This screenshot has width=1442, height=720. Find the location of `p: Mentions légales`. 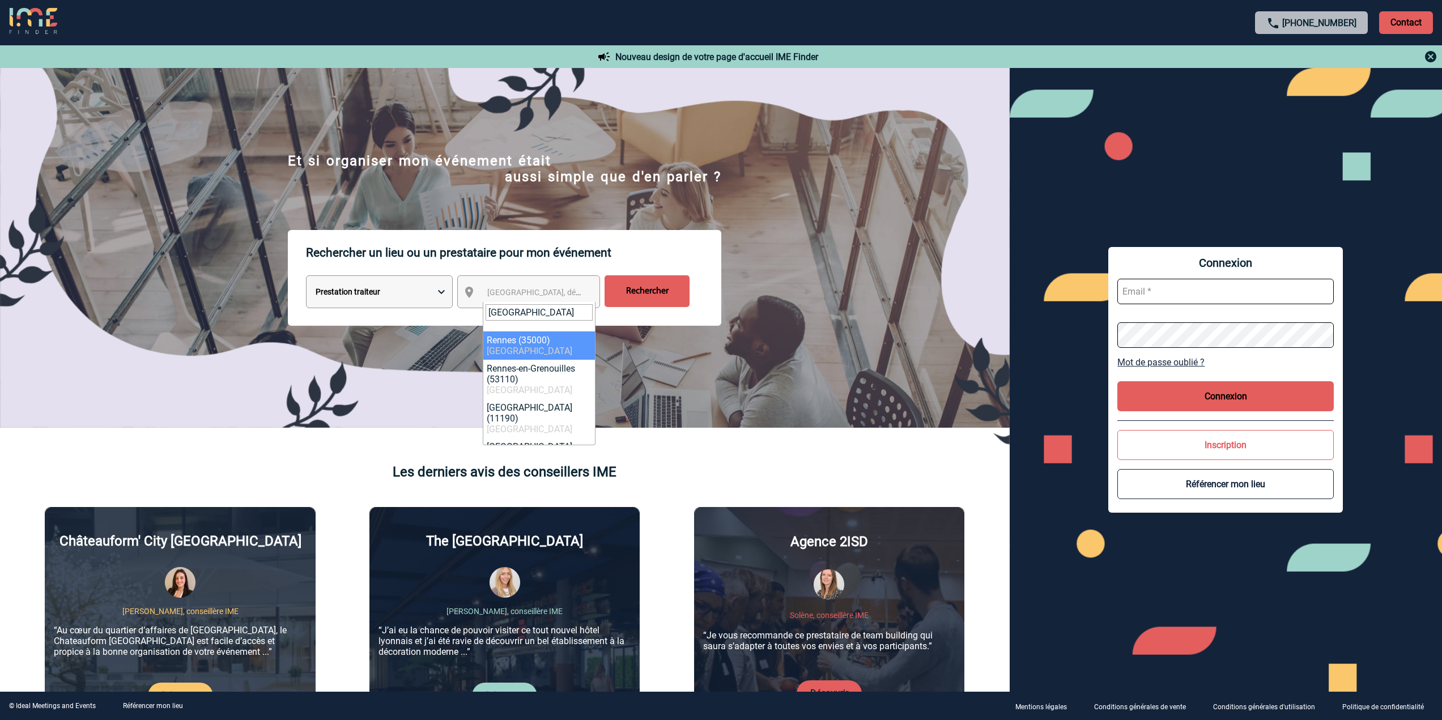

p: Mentions légales is located at coordinates (1041, 707).